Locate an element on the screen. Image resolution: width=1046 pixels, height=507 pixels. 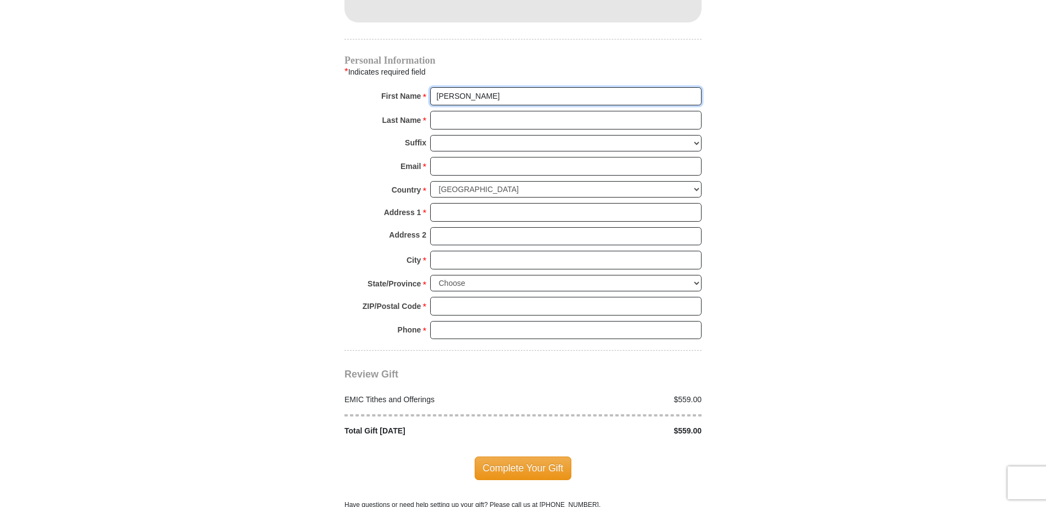
strong: Country is located at coordinates (406, 190).